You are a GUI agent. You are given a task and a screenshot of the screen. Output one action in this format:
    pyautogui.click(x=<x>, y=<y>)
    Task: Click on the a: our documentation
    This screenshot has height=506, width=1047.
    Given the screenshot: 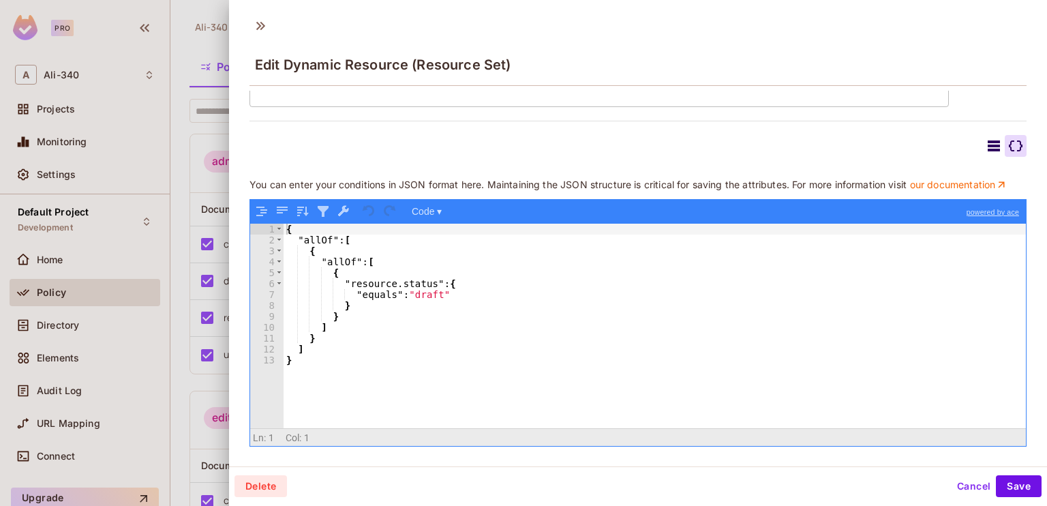 What is the action you would take?
    pyautogui.click(x=958, y=185)
    